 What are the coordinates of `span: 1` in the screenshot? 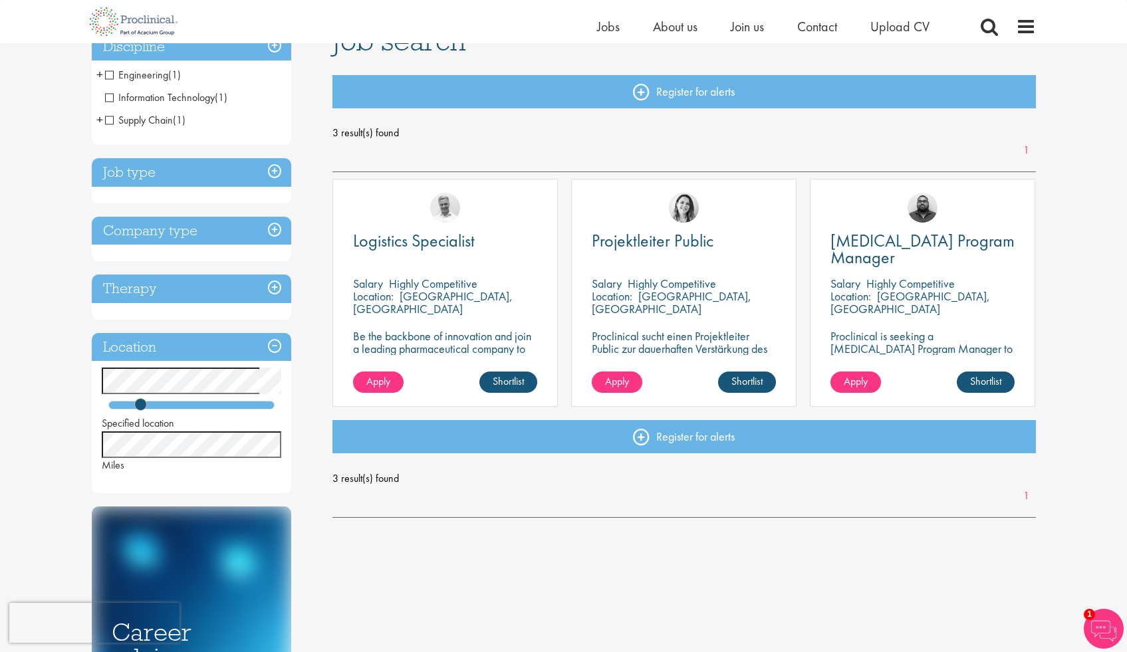 It's located at (1089, 615).